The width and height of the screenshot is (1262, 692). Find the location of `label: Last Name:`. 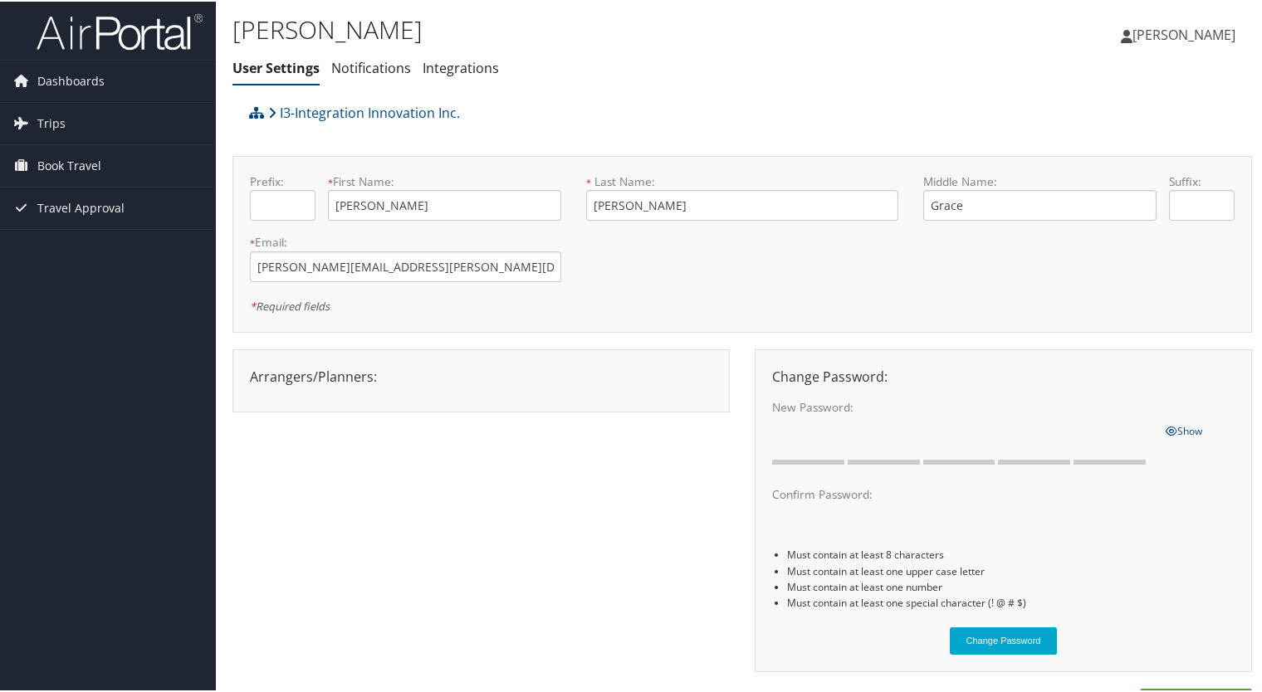

label: Last Name: is located at coordinates (741, 180).